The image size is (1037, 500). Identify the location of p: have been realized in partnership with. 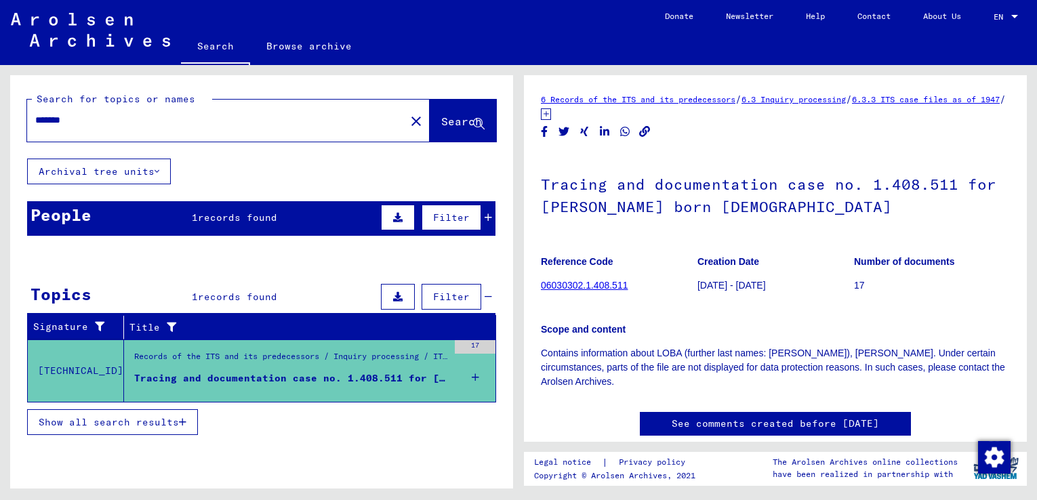
(865, 474).